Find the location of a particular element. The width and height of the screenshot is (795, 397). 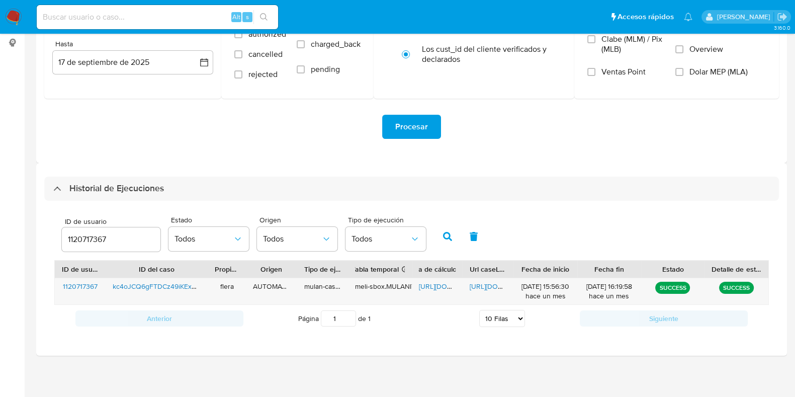

a: Salir is located at coordinates (782, 17).